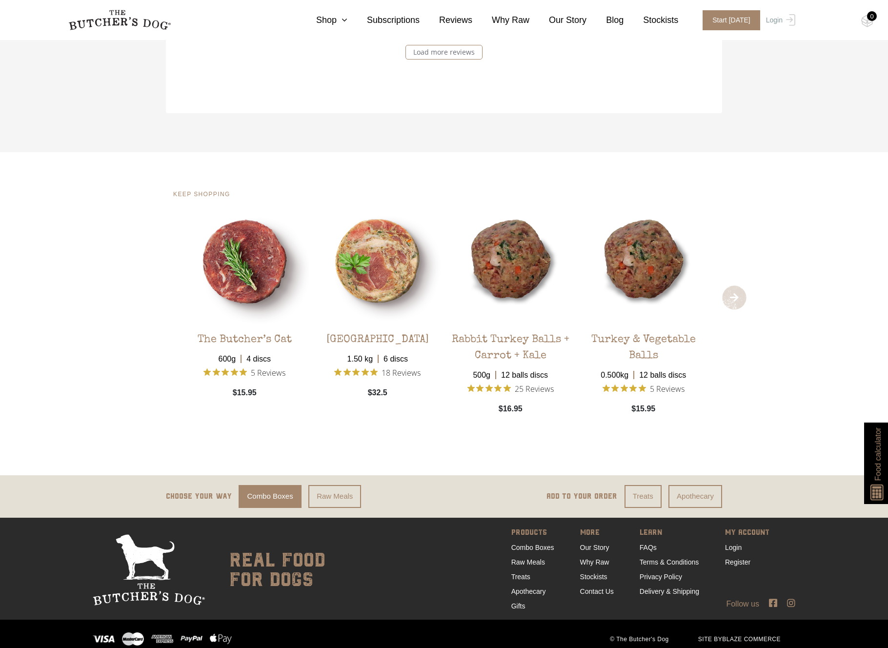 This screenshot has width=888, height=648. What do you see at coordinates (378, 393) in the screenshot?
I see `span: $32.5` at bounding box center [378, 393].